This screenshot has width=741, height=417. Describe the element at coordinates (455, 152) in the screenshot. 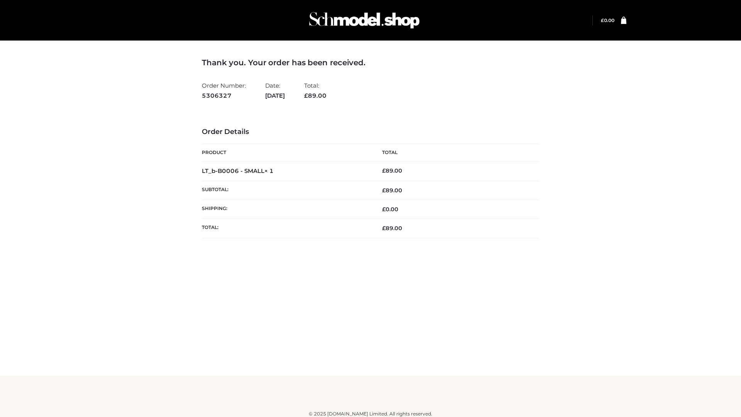

I see `th: Total` at that location.